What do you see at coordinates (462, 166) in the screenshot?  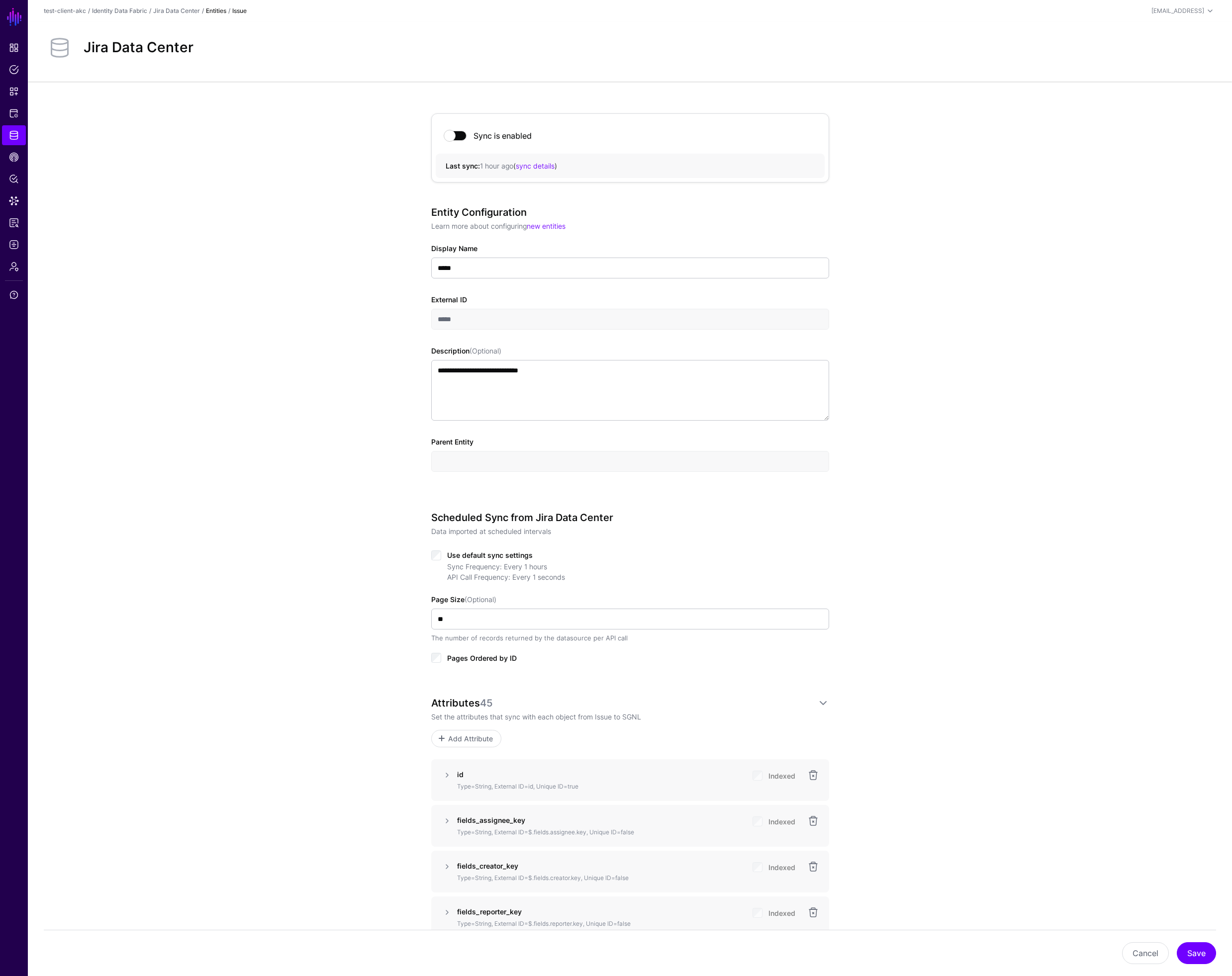 I see `strong: Last sync:` at bounding box center [462, 166].